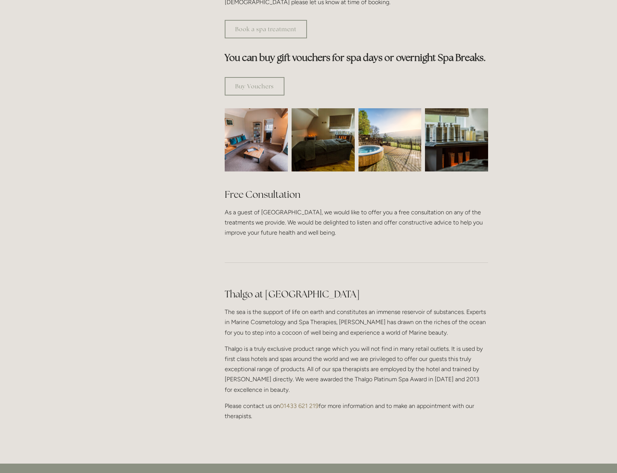 Image resolution: width=617 pixels, height=473 pixels. I want to click on a: Book a spa treatment, so click(266, 29).